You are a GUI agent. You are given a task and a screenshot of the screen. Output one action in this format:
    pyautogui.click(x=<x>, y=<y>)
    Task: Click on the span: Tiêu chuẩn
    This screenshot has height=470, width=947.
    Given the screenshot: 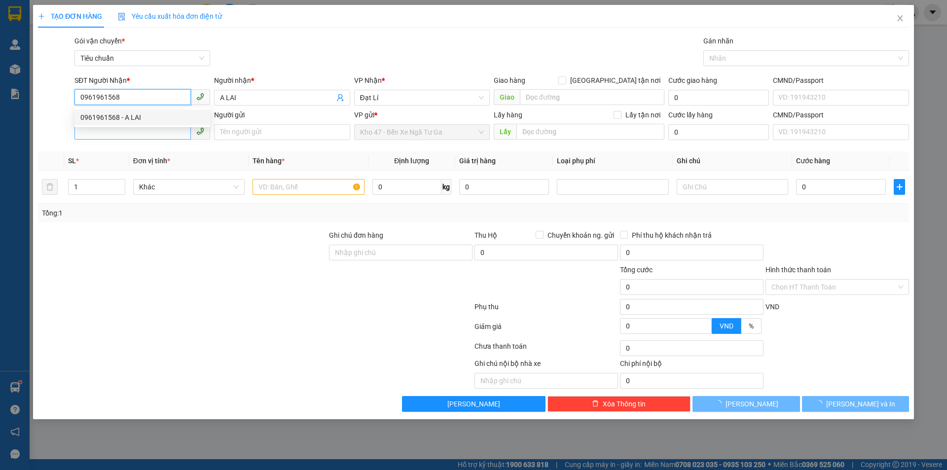 What is the action you would take?
    pyautogui.click(x=142, y=58)
    